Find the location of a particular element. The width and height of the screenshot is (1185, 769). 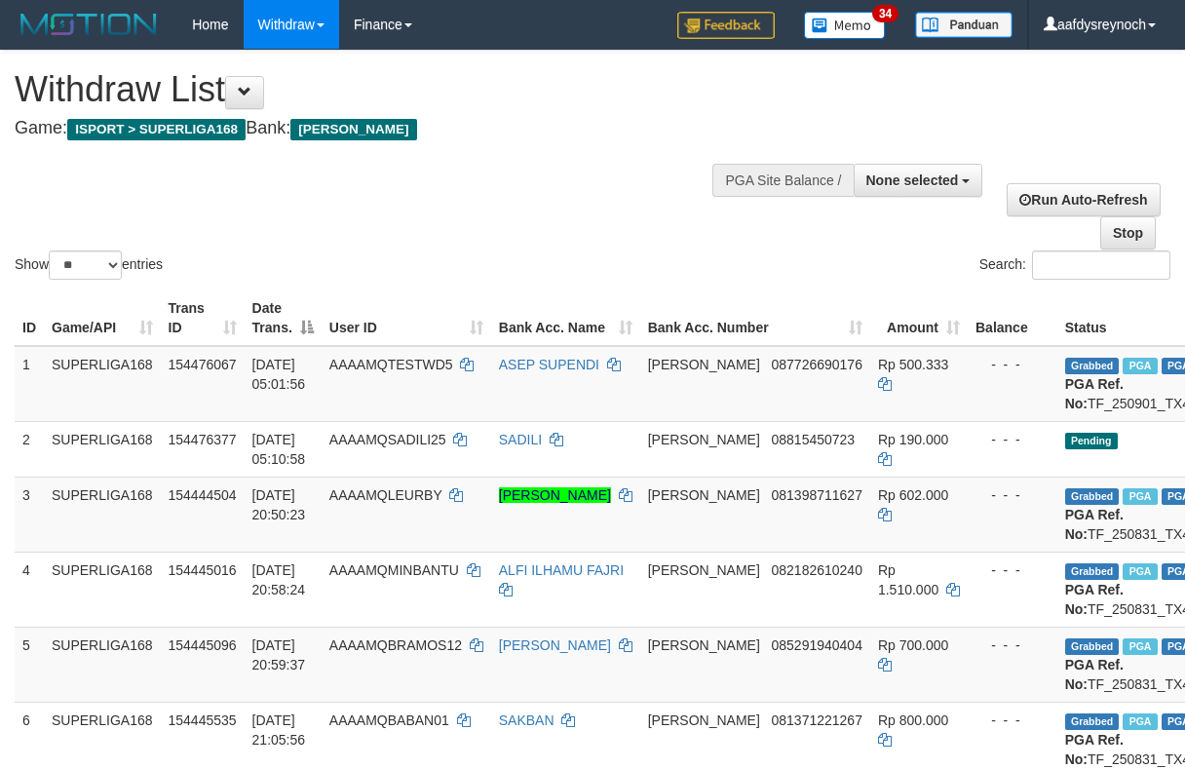

span: Marked by aafounsreynich is located at coordinates (1140, 496).